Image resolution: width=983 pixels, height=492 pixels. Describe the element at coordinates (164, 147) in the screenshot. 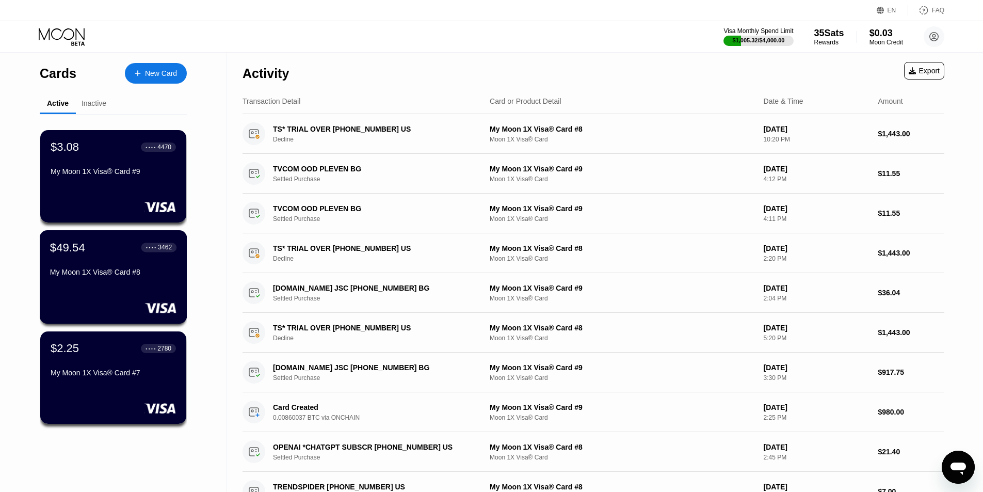

I see `div: 4470` at that location.